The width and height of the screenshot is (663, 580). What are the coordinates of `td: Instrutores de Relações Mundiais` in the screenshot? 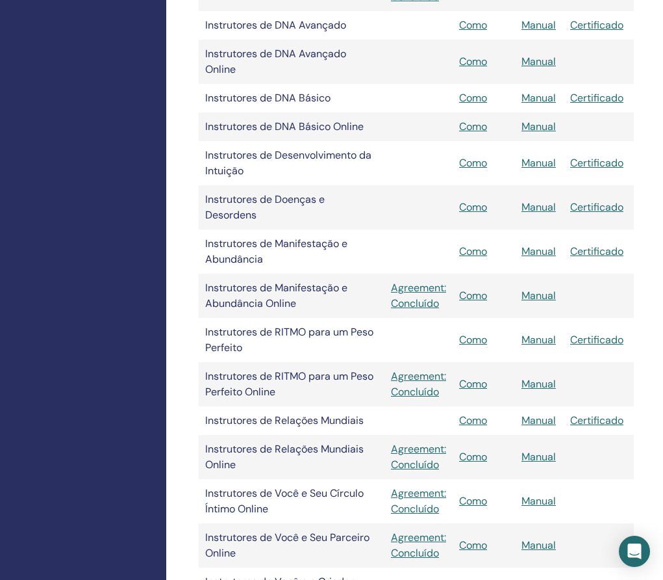 It's located at (292, 420).